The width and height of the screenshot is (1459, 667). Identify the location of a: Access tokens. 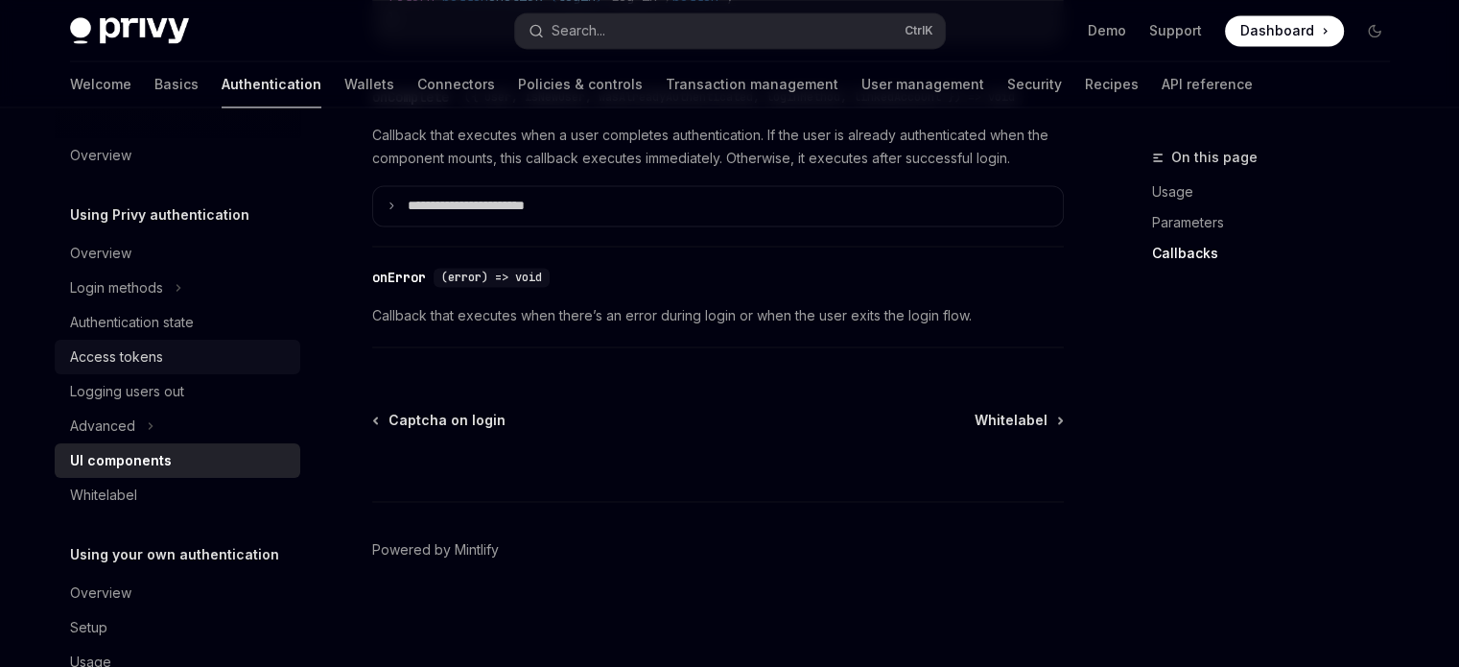
(177, 357).